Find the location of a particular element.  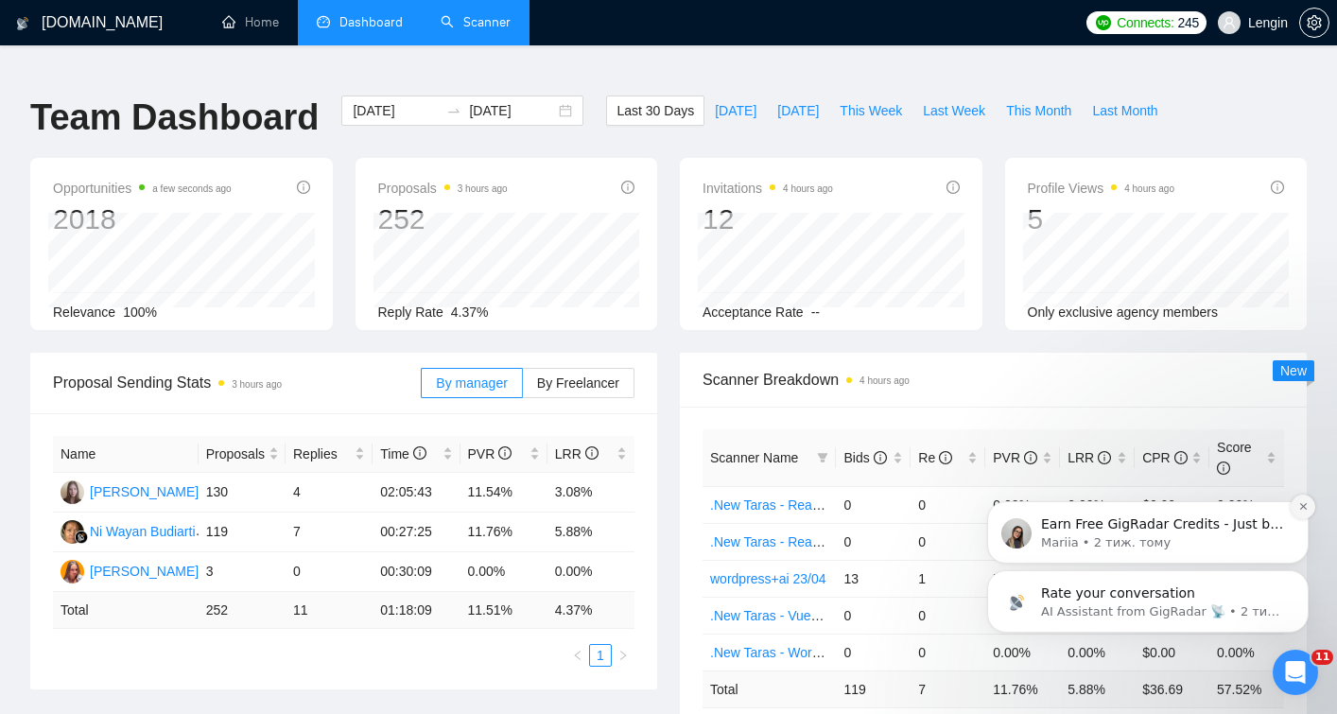

td: 00:27:25 is located at coordinates (416, 532).